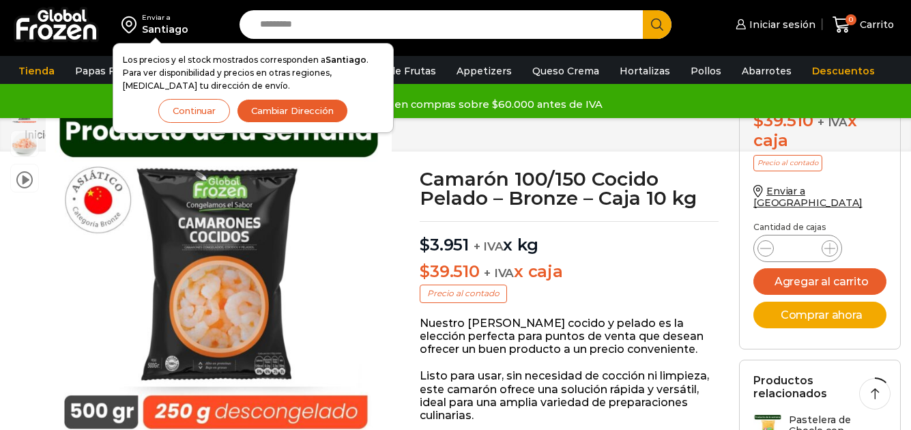  I want to click on a: Queso Crema, so click(566, 71).